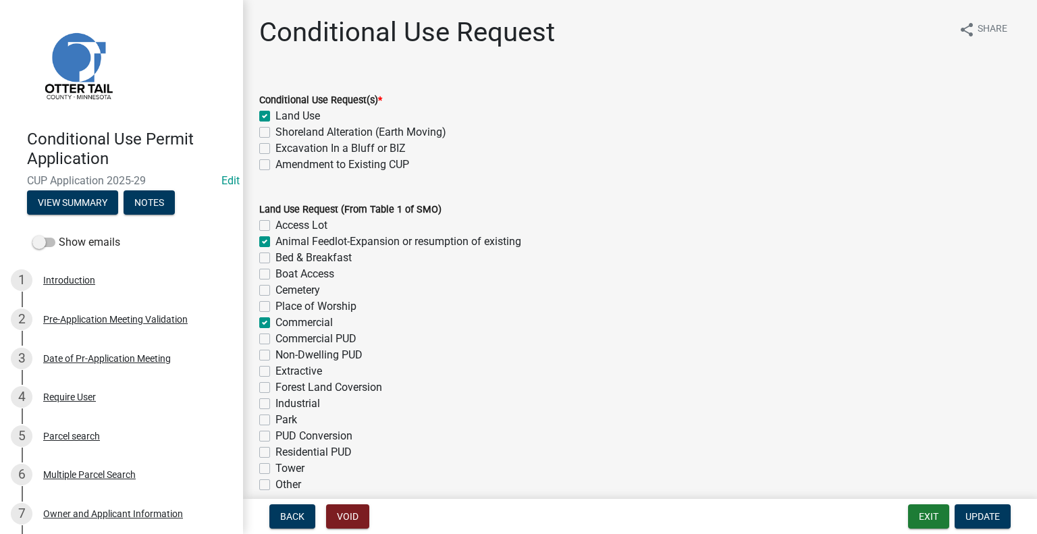 The image size is (1037, 534). Describe the element at coordinates (407, 32) in the screenshot. I see `h1: Conditional Use Request` at that location.